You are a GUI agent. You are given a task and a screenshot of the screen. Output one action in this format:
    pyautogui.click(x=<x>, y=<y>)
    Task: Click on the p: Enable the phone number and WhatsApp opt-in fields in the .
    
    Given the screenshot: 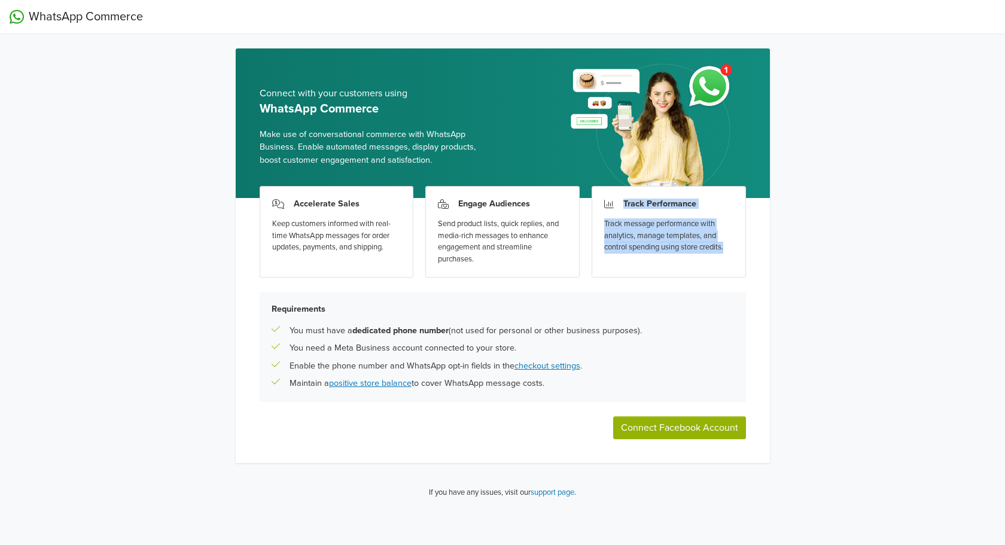 What is the action you would take?
    pyautogui.click(x=436, y=366)
    